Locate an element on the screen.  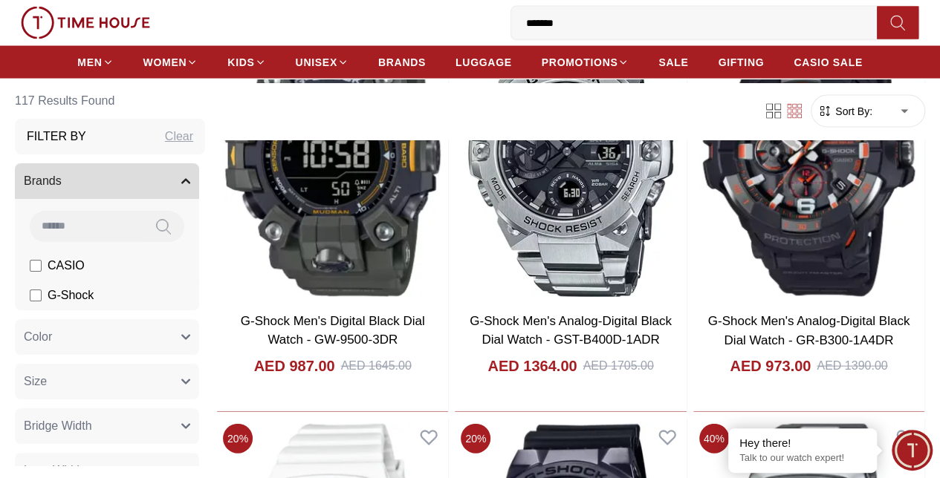
h6: 117 Results Found is located at coordinates (110, 101).